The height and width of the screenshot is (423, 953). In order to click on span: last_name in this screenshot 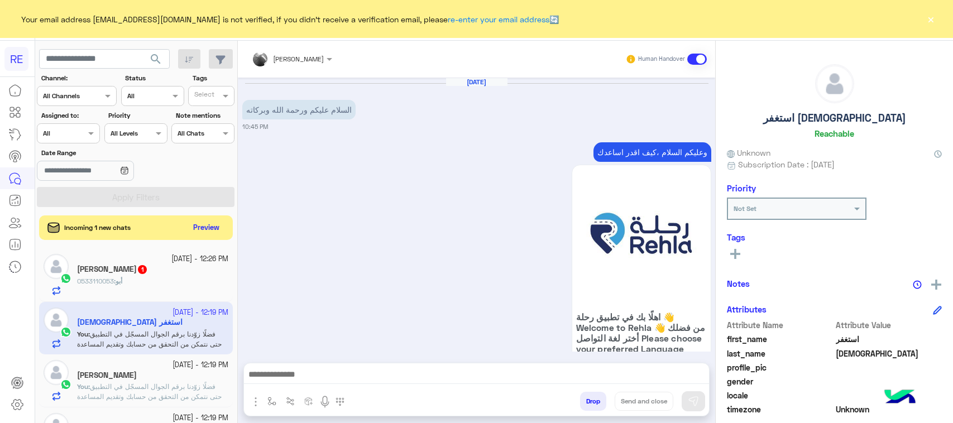, I will do `click(780, 353)`.